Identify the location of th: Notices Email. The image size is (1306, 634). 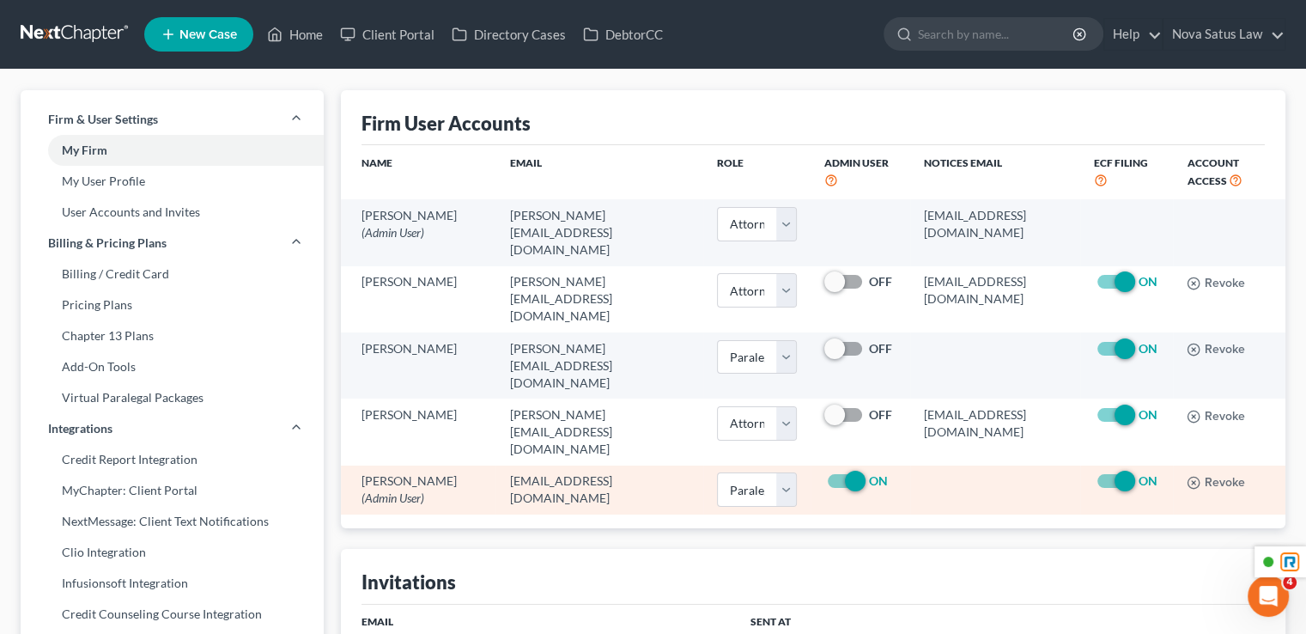
(994, 172).